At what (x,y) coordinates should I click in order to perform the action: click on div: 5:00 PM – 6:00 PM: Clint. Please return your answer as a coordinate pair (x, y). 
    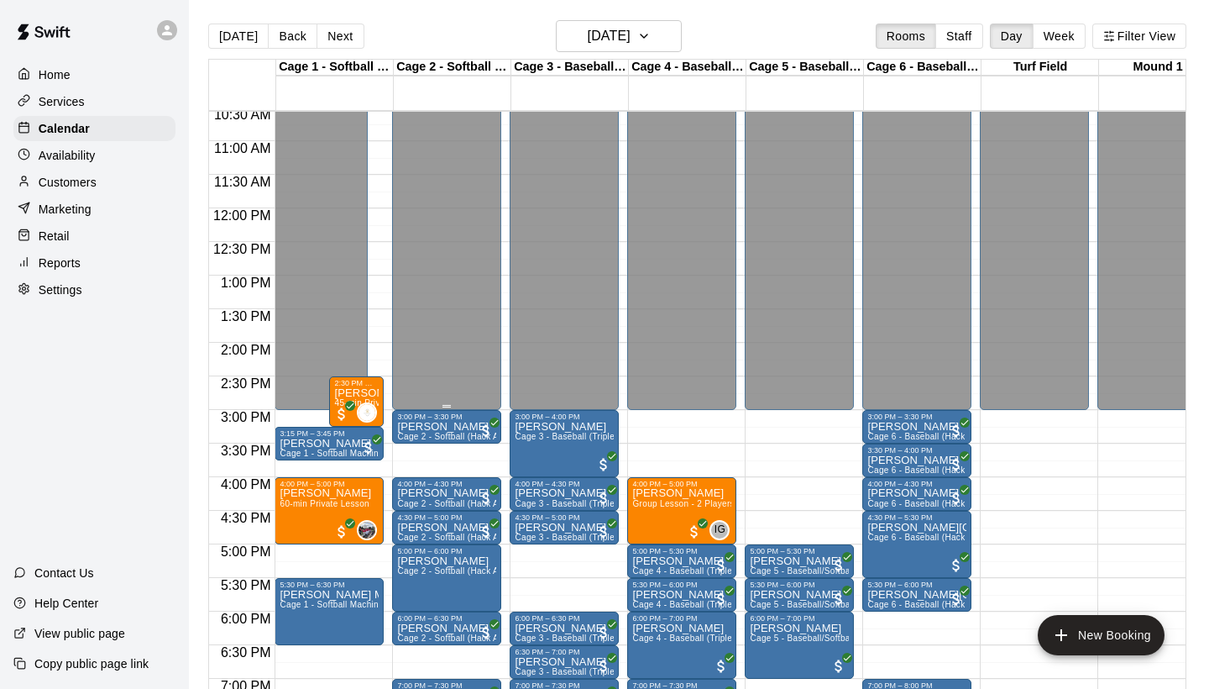
    Looking at the image, I should click on (447, 578).